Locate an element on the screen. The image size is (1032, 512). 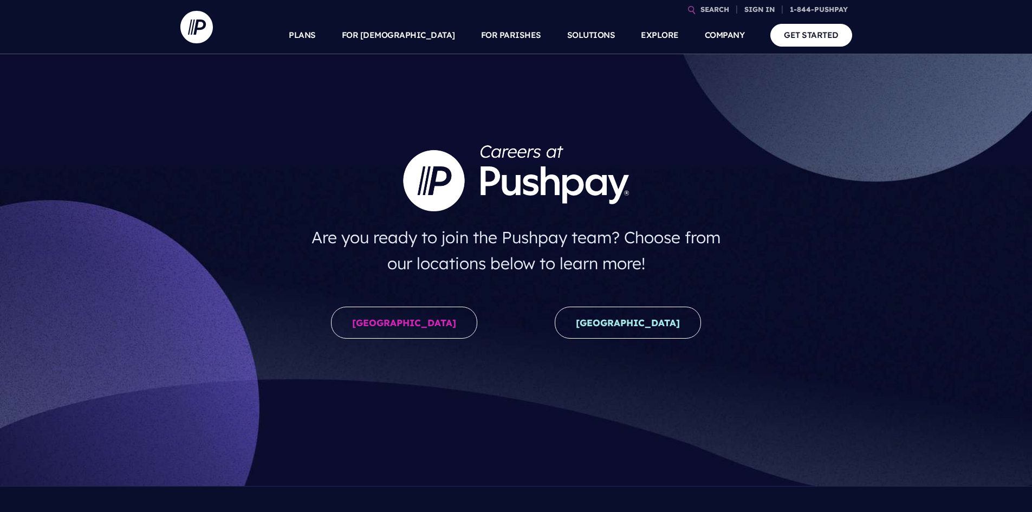
a: SOLUTIONS is located at coordinates (591, 35).